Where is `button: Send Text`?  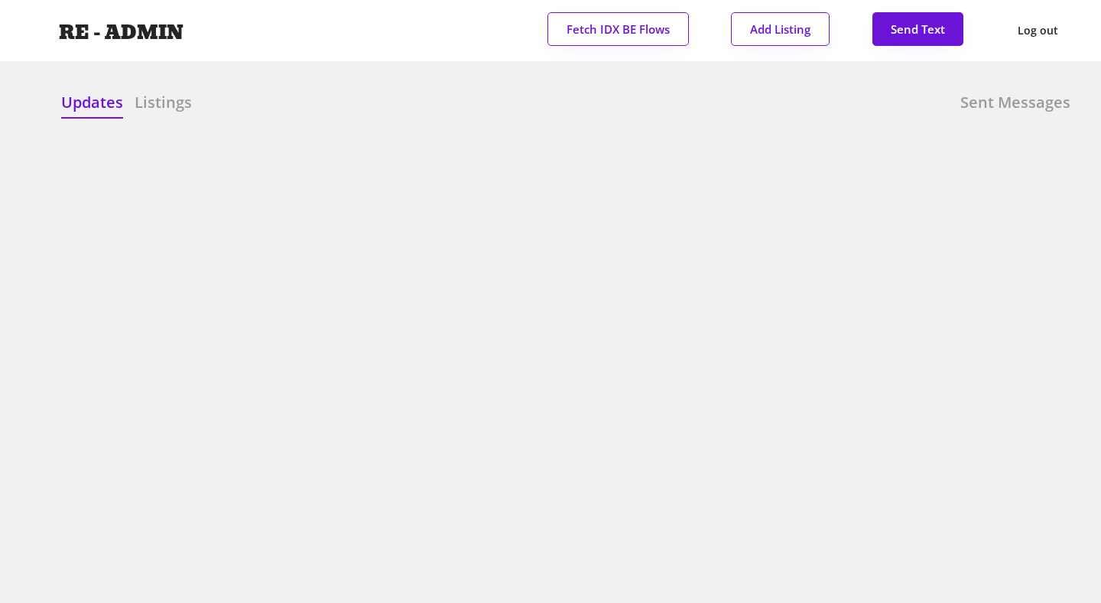
button: Send Text is located at coordinates (918, 29).